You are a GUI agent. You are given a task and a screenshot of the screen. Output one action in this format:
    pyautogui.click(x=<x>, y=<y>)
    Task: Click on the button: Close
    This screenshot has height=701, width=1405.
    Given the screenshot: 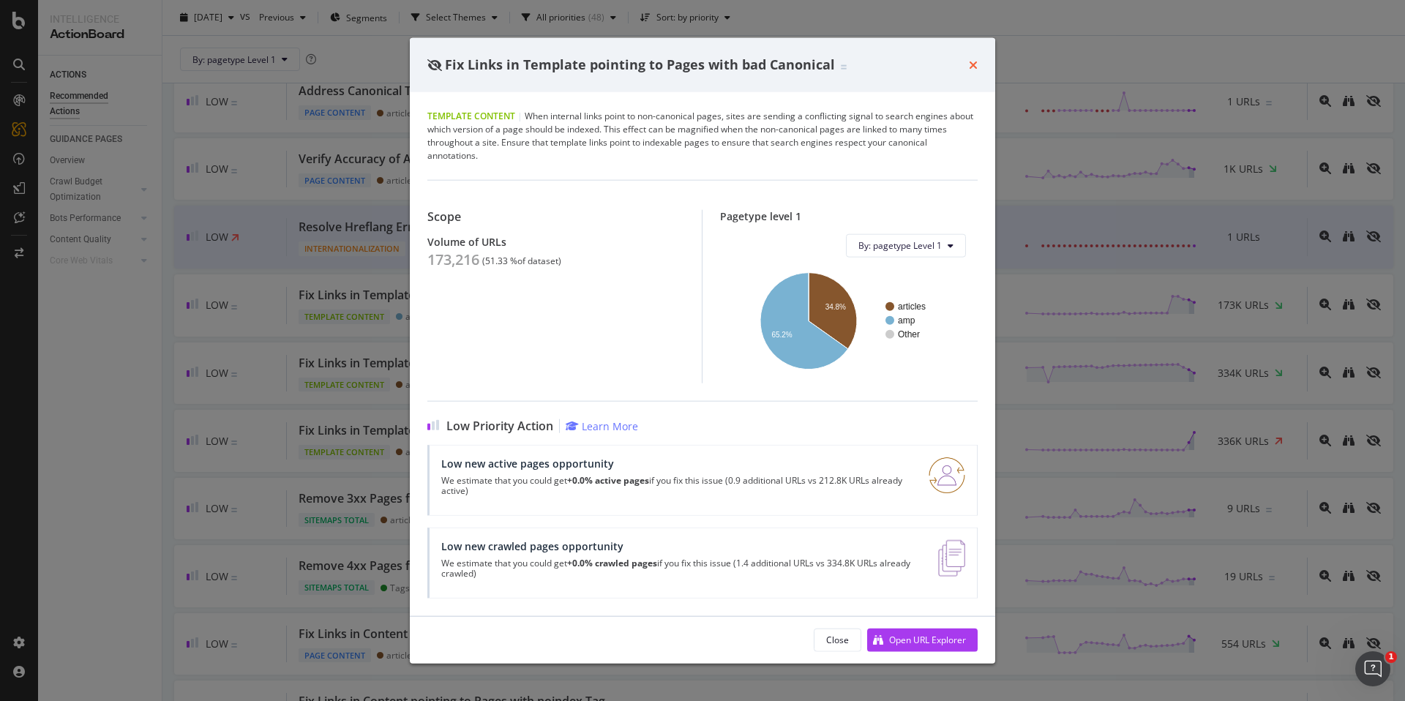 What is the action you would take?
    pyautogui.click(x=837, y=640)
    